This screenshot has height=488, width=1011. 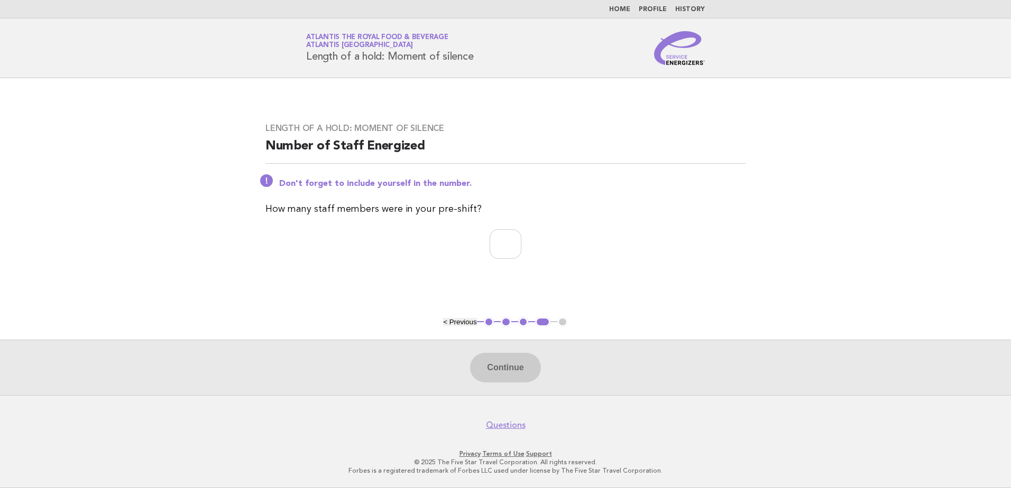 What do you see at coordinates (505, 209) in the screenshot?
I see `p: How many staff members were in your pre-shift?` at bounding box center [505, 209].